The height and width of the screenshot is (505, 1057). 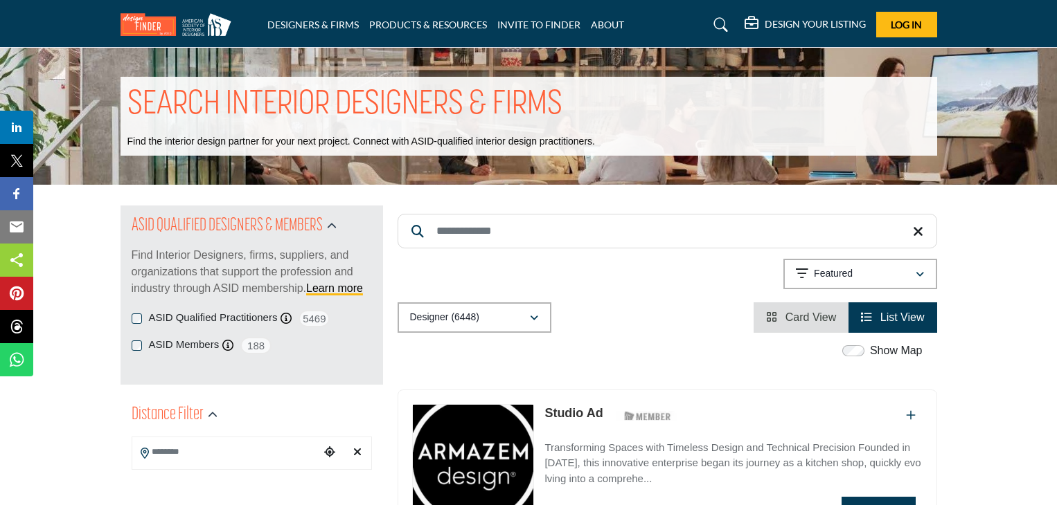 What do you see at coordinates (334, 288) in the screenshot?
I see `a: Learn more` at bounding box center [334, 288].